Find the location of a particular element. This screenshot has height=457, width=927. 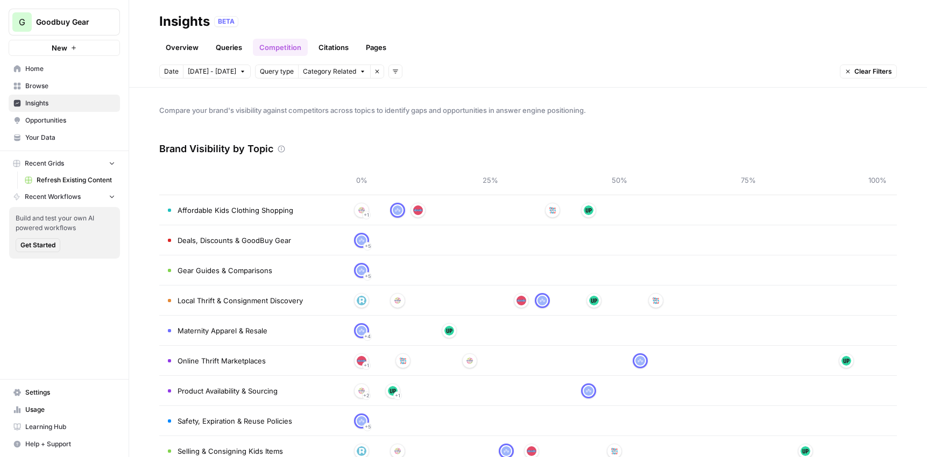

span: G is located at coordinates (22, 22).